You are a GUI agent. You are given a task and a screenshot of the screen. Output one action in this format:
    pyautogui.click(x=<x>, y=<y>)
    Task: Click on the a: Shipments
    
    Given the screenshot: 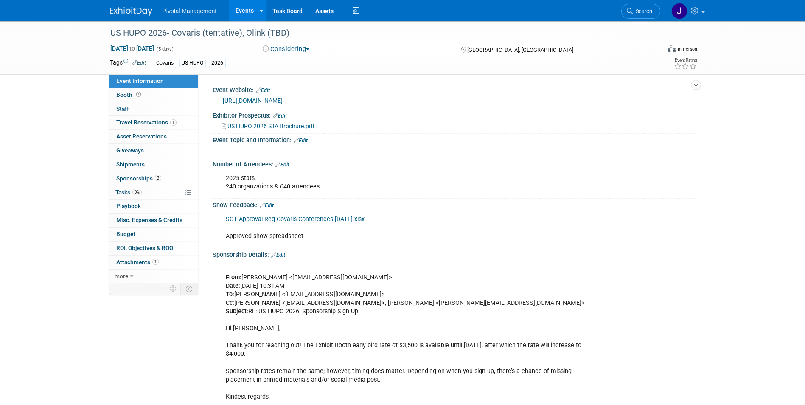 What is the action you would take?
    pyautogui.click(x=154, y=165)
    